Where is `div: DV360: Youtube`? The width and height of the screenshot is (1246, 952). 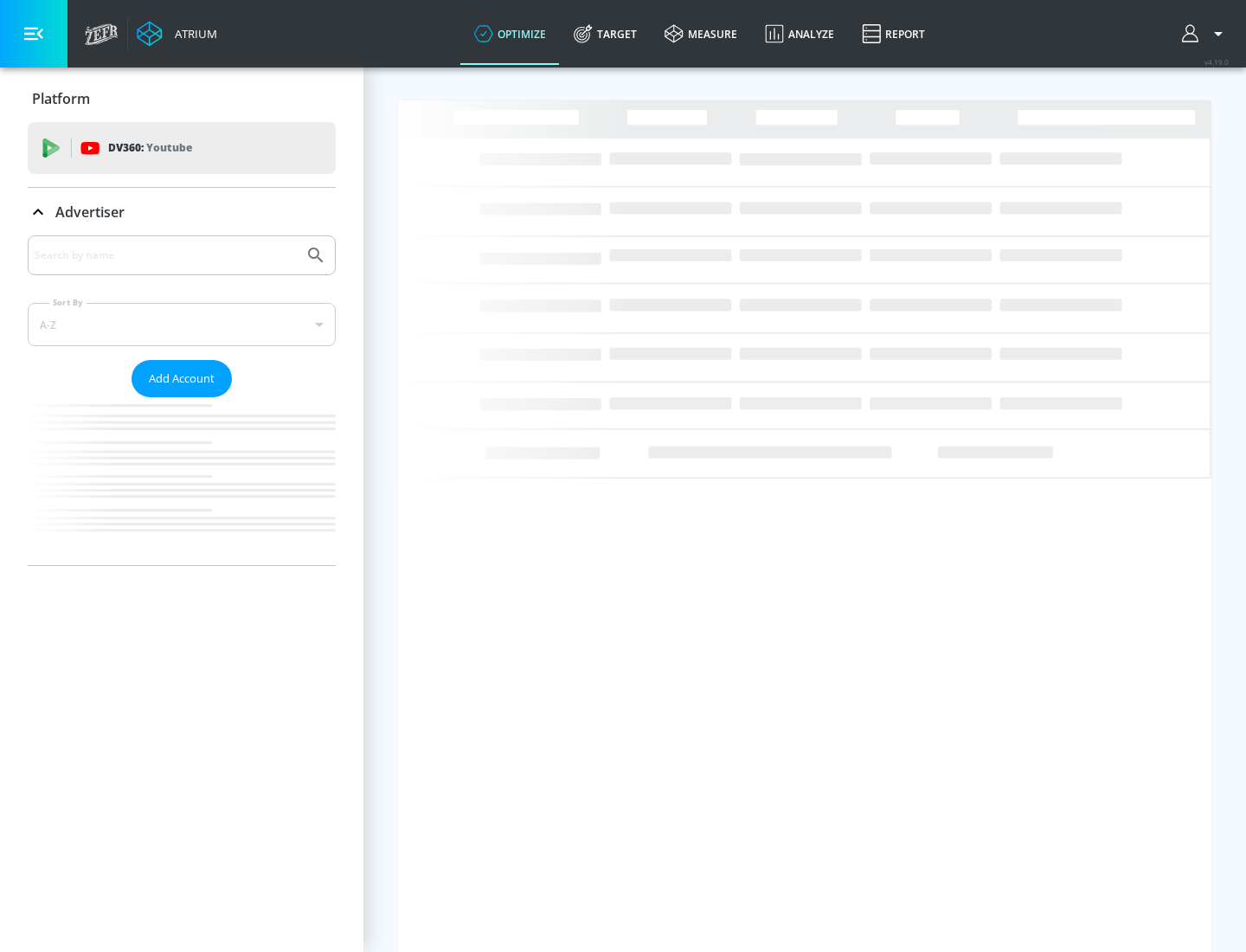 div: DV360: Youtube is located at coordinates (182, 148).